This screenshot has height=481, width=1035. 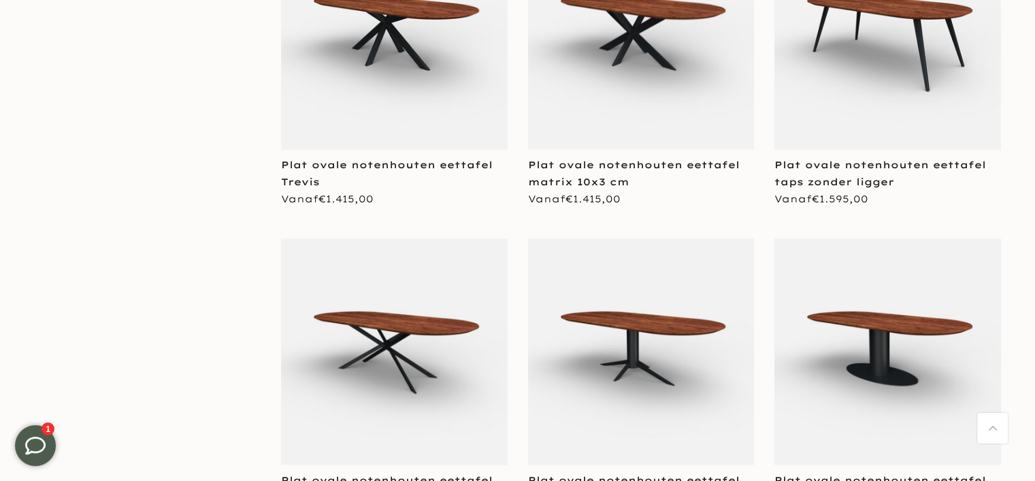 What do you see at coordinates (993, 428) in the screenshot?
I see `a: Terug naar boven` at bounding box center [993, 428].